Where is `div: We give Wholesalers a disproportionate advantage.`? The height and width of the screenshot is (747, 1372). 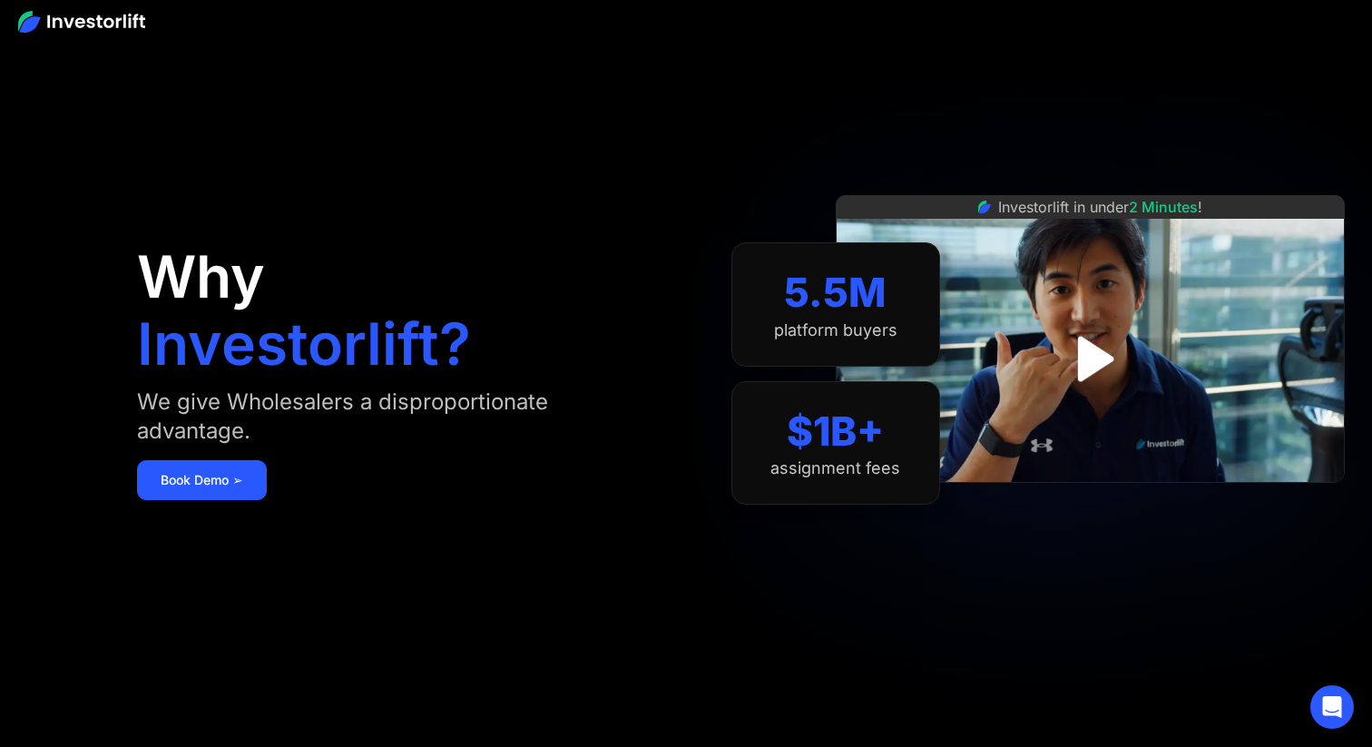 div: We give Wholesalers a disproportionate advantage. is located at coordinates (384, 417).